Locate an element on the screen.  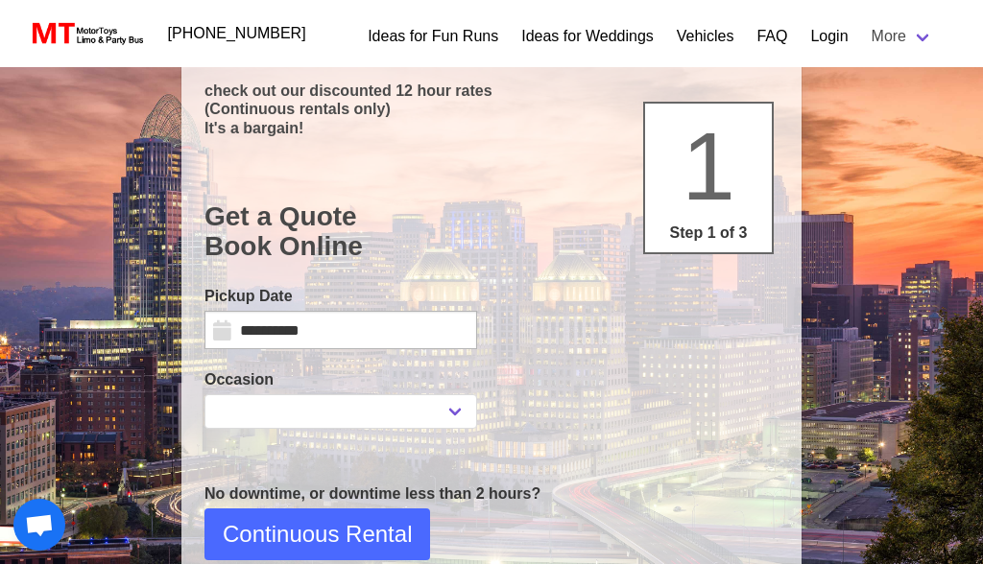
p: It's a bargain! is located at coordinates (491, 128).